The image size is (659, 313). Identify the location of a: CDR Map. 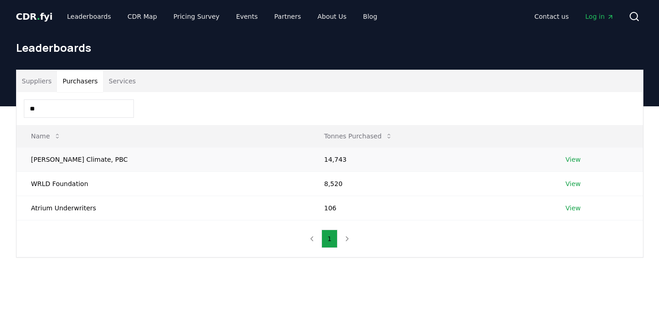
(142, 17).